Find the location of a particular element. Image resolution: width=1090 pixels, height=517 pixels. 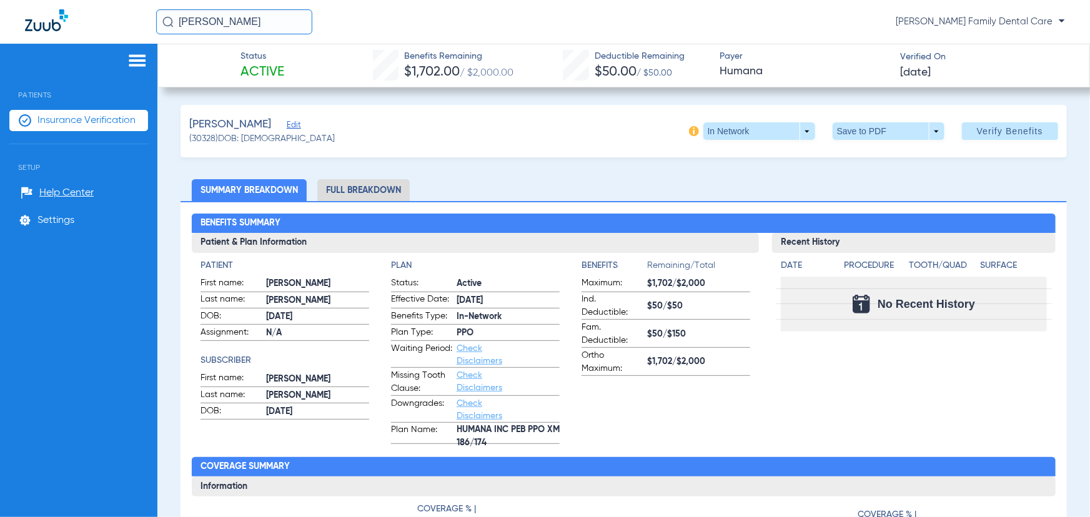

span: Status: is located at coordinates (422, 284).